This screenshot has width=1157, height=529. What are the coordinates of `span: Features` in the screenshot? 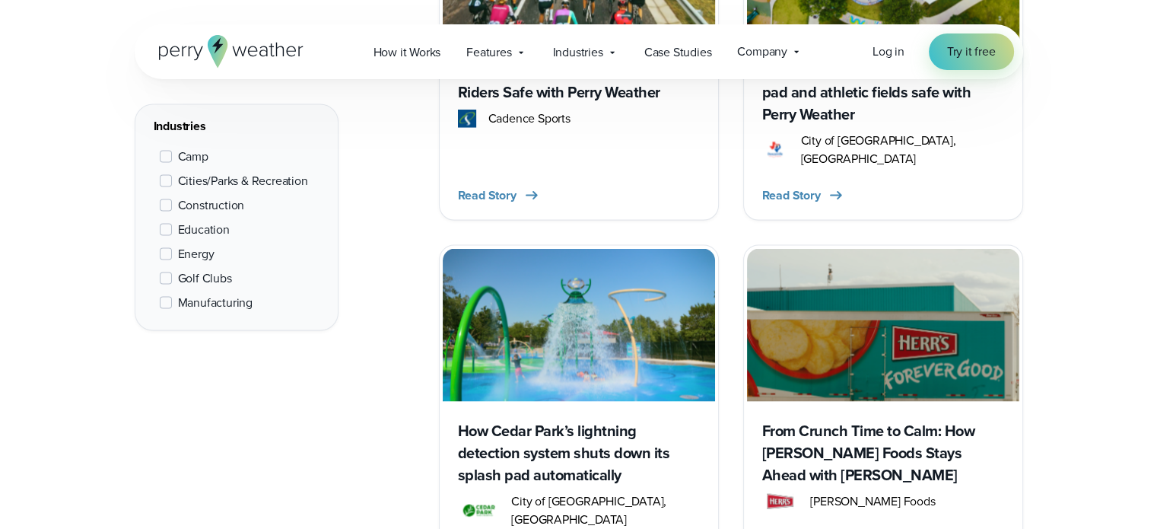 It's located at (488, 52).